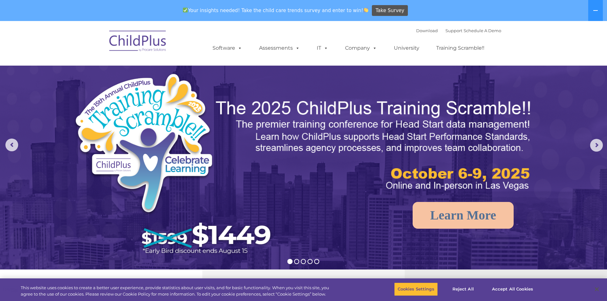  What do you see at coordinates (138, 42) in the screenshot?
I see `img: ChildPlus by Procare Solutions` at bounding box center [138, 42].